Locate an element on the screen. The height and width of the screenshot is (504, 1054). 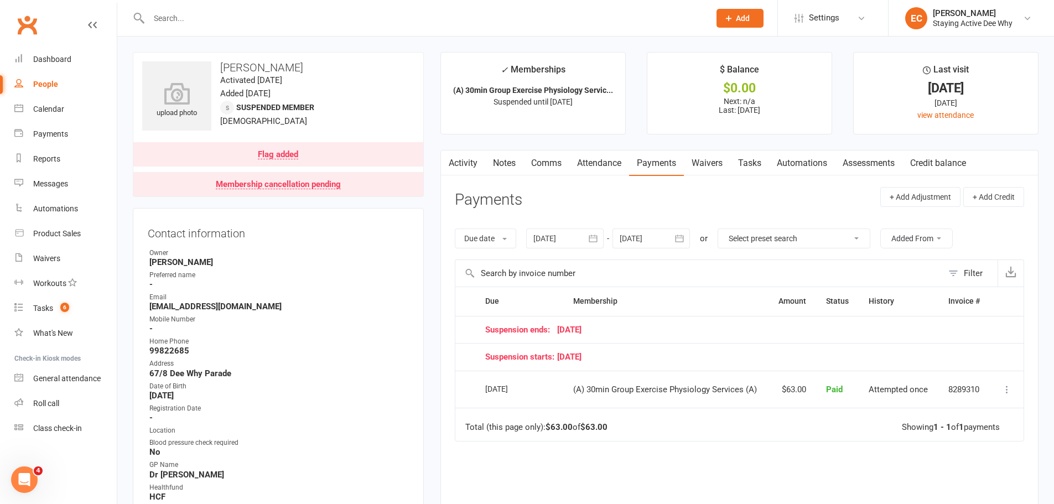
th: Status is located at coordinates (837, 301).